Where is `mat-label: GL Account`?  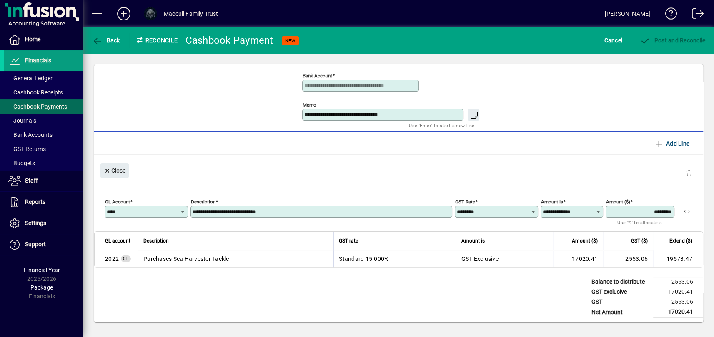
mat-label: GL Account is located at coordinates (117, 202).